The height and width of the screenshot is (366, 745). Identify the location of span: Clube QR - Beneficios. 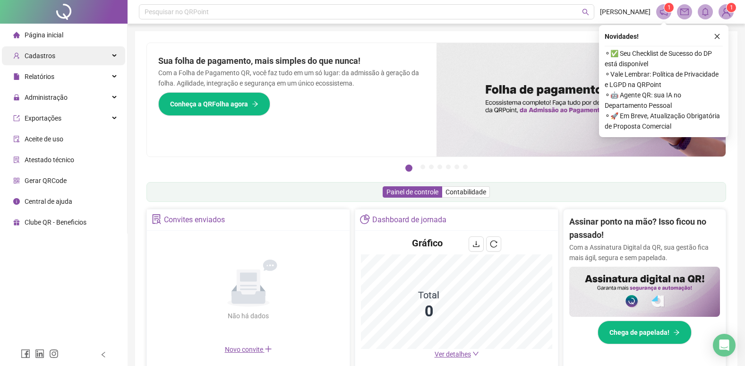
(55, 222).